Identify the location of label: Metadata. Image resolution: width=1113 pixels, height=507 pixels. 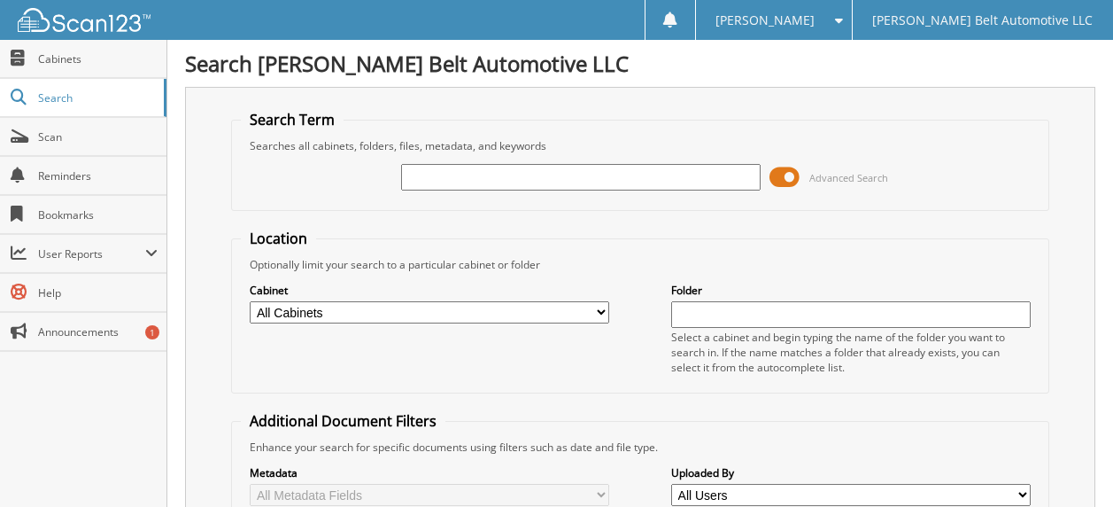
(430, 472).